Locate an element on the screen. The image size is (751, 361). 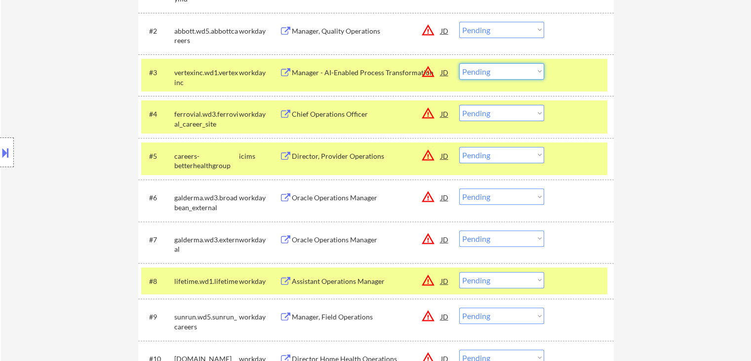
div: abbott.wd5.abbottcareers is located at coordinates (206, 36).